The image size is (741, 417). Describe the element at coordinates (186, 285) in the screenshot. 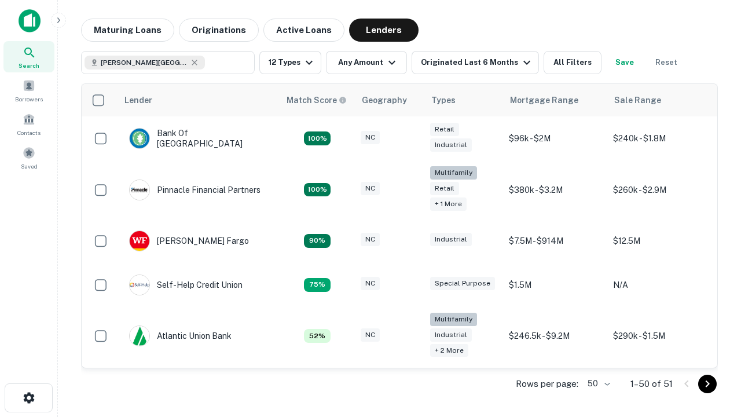

I see `div: Self-help Credit Union` at that location.